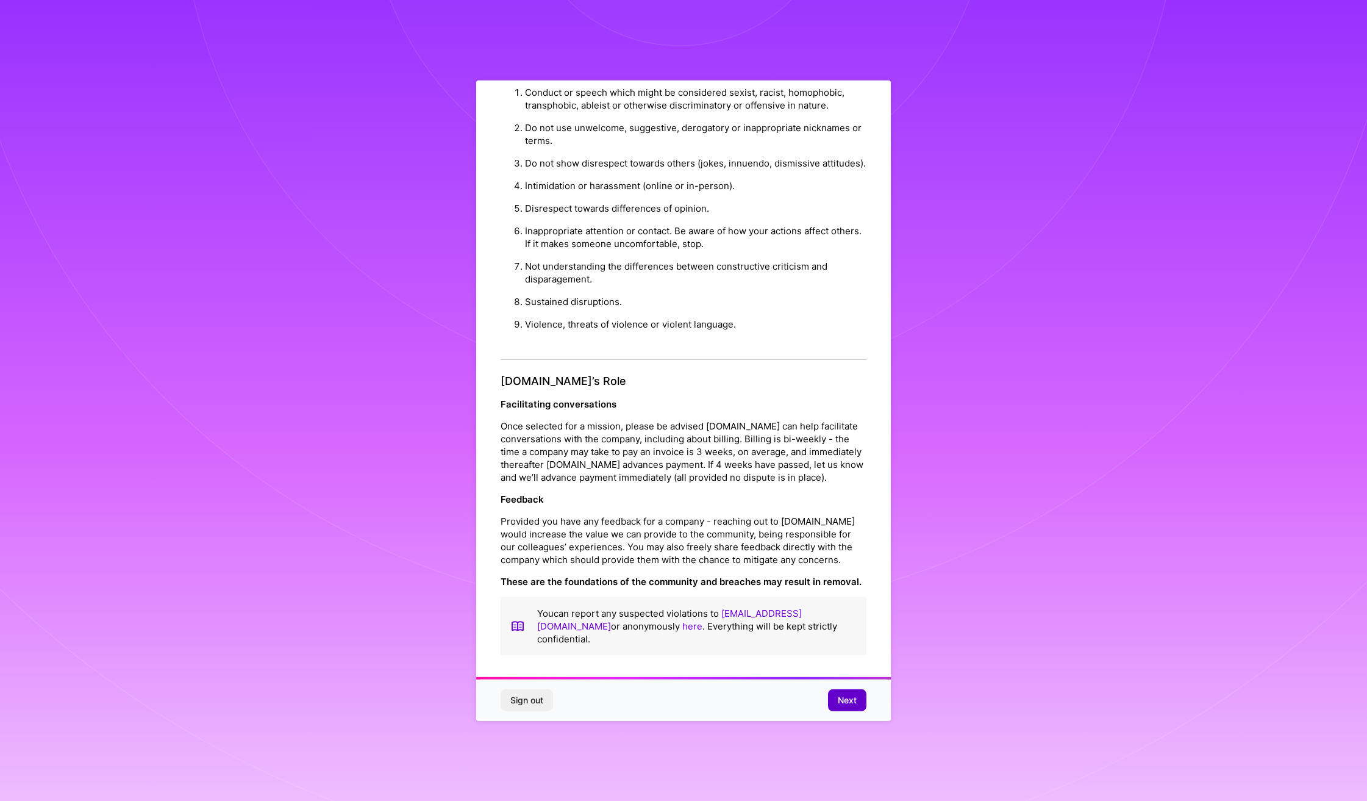 This screenshot has height=801, width=1367. What do you see at coordinates (696, 99) in the screenshot?
I see `li: Conduct or speech which might be considered sexist, racist, homophobic, transphobic, ableist or o...` at bounding box center [696, 99].